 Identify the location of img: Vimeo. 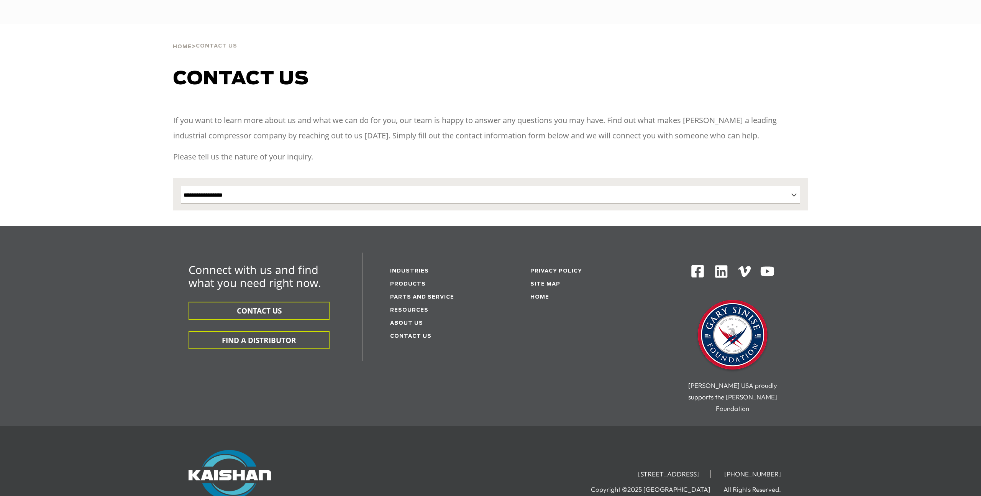
(745, 271).